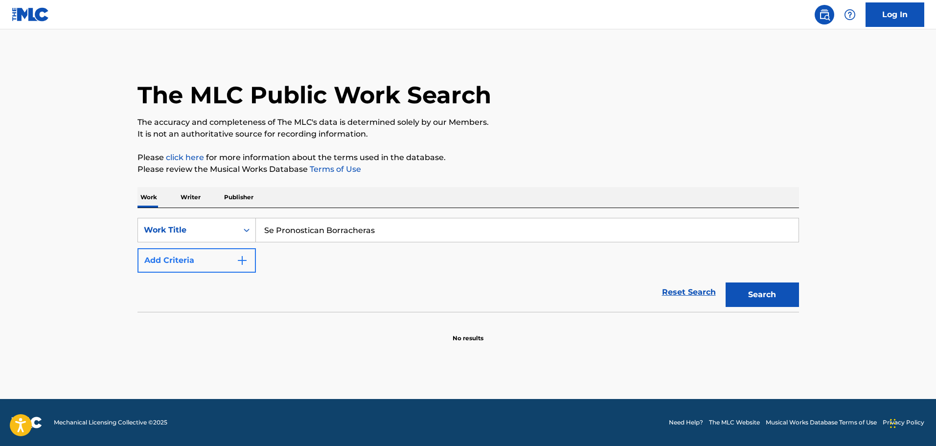 The width and height of the screenshot is (936, 446). What do you see at coordinates (239, 197) in the screenshot?
I see `p: Publisher` at bounding box center [239, 197].